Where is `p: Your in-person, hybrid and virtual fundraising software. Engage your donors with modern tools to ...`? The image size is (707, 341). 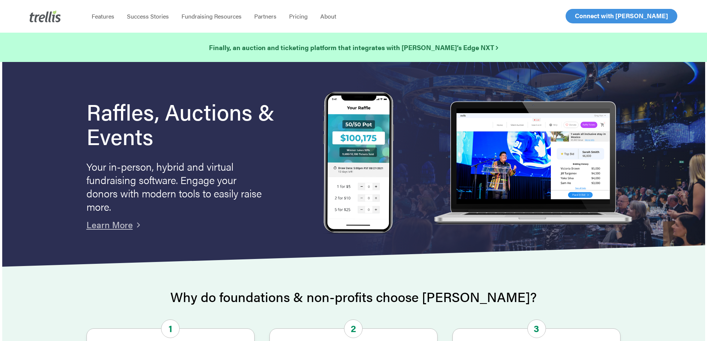
p: Your in-person, hybrid and virtual fundraising software. Engage your donors with modern tools to ... is located at coordinates (175, 186).